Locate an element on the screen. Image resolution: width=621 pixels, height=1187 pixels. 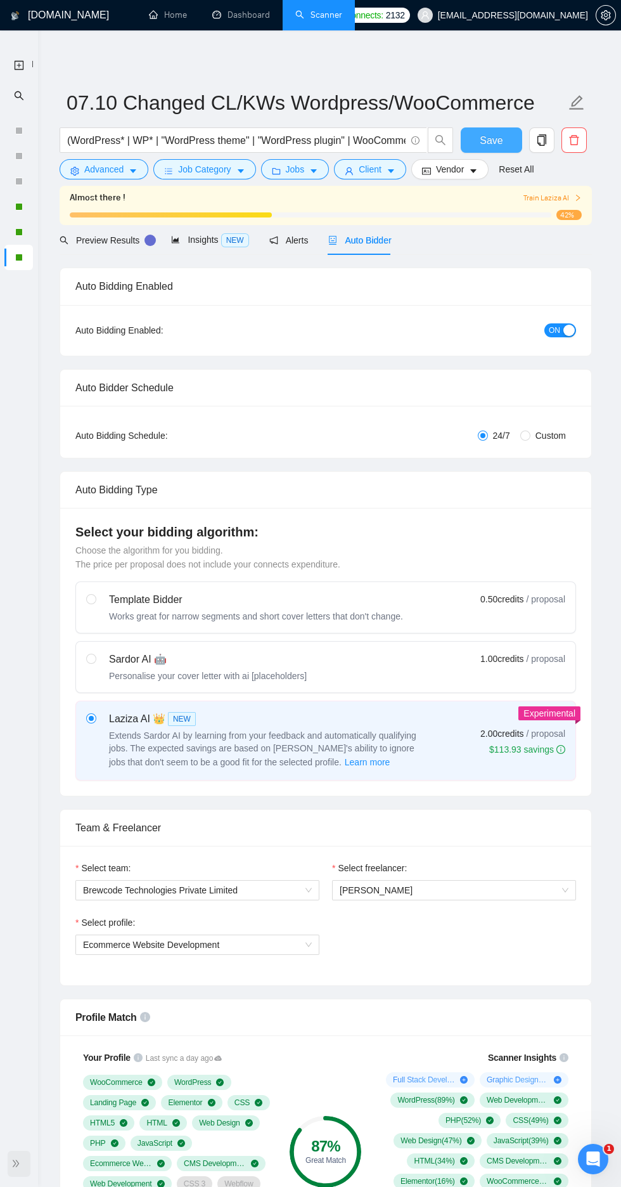
a: homeHome is located at coordinates (168, 15).